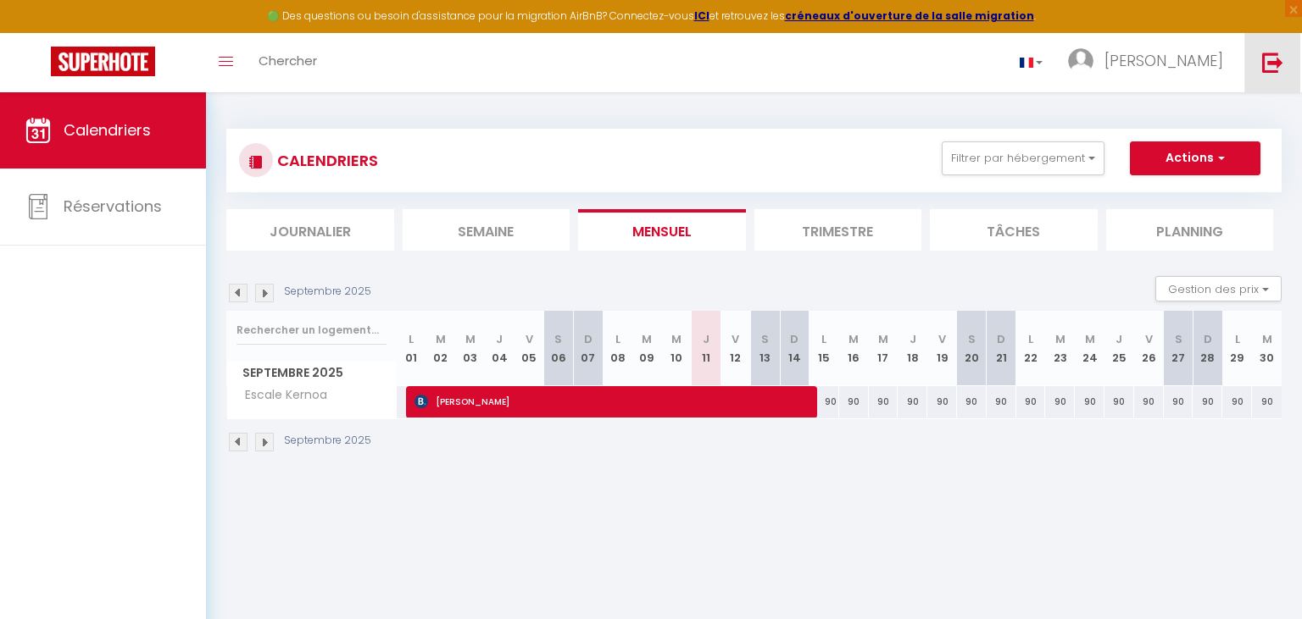 This screenshot has width=1302, height=619. I want to click on th: 04, so click(499, 348).